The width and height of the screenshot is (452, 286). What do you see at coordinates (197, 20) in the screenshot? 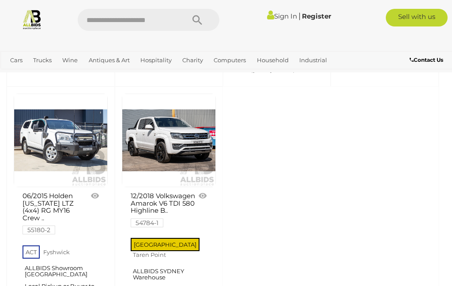
I see `button: Search` at bounding box center [197, 20].